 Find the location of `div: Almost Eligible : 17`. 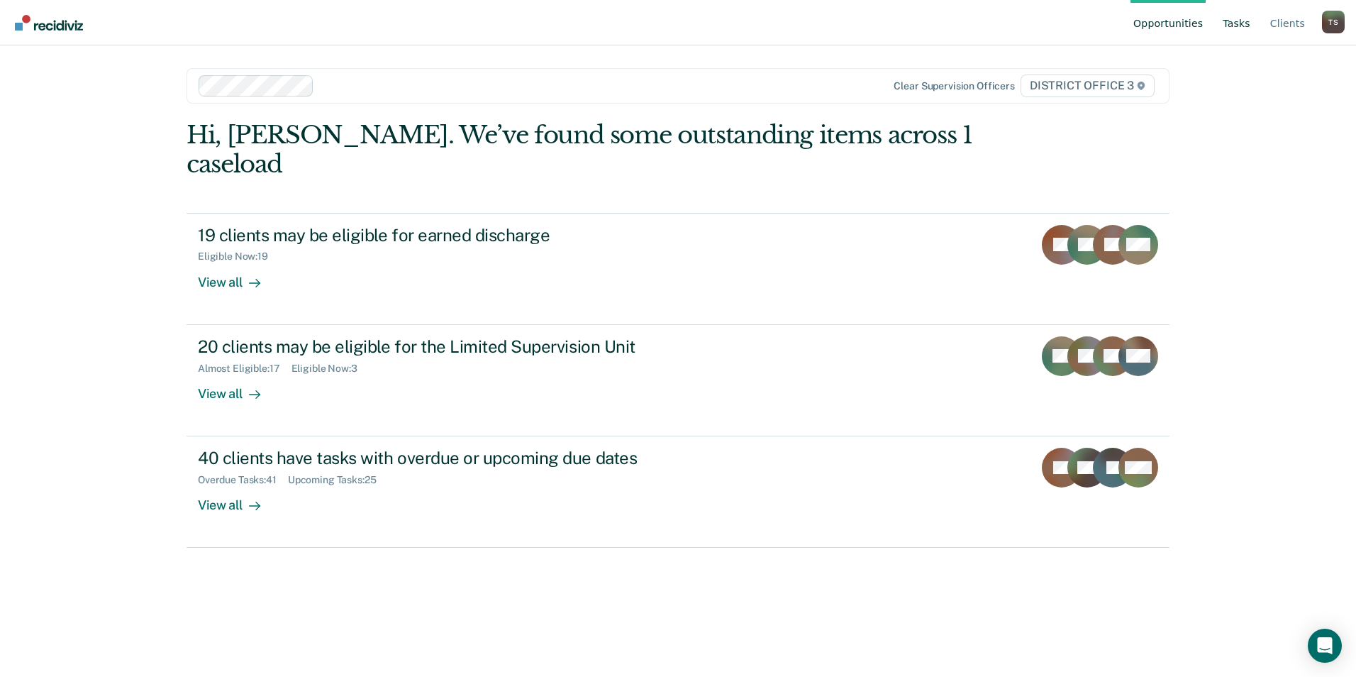

div: Almost Eligible : 17 is located at coordinates (245, 368).